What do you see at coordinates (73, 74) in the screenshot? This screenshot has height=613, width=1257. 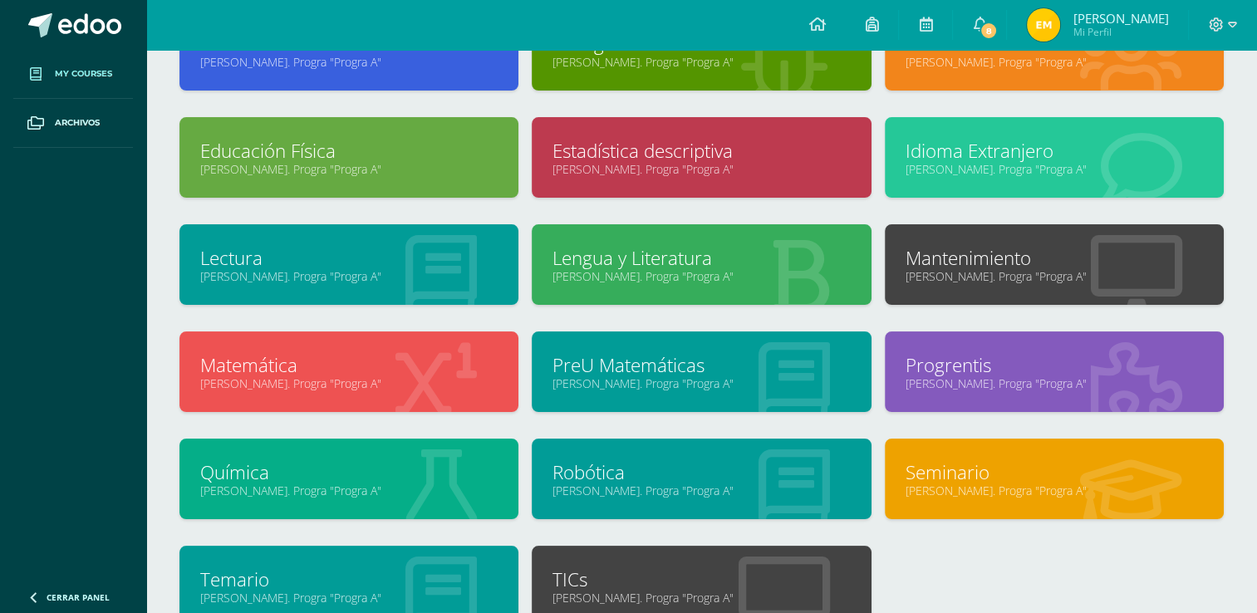 I see `a: My courses` at bounding box center [73, 74].